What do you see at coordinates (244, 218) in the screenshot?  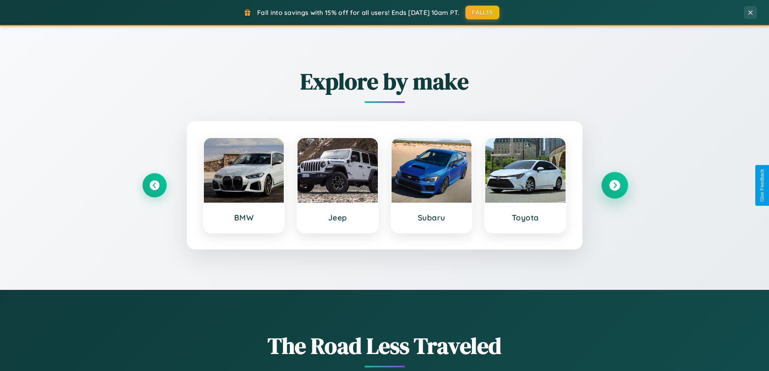 I see `h3: BMW` at bounding box center [244, 218].